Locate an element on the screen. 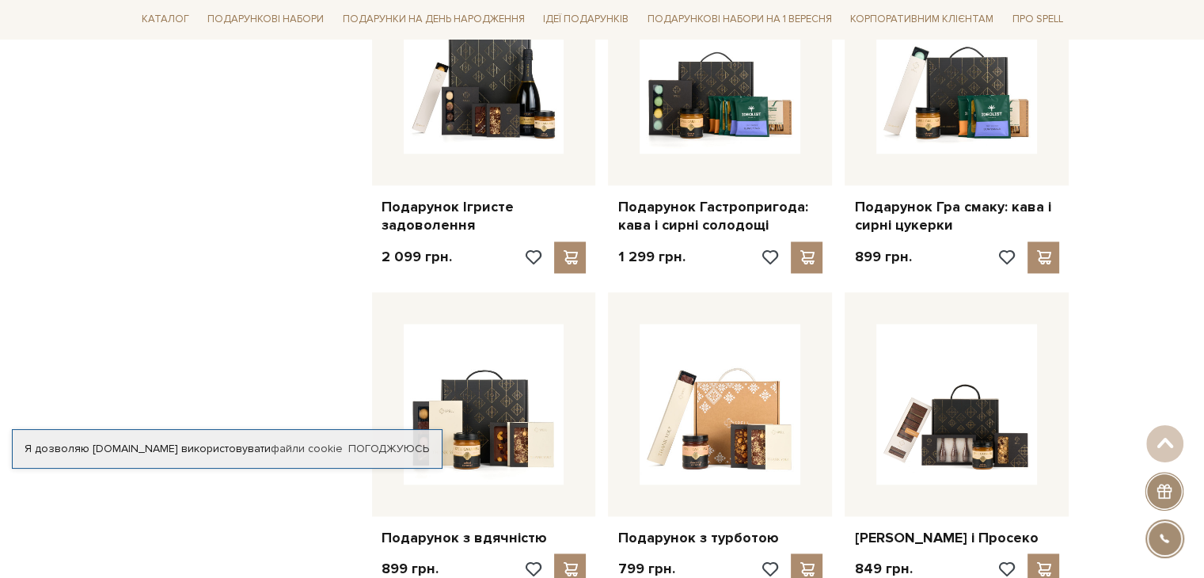 The height and width of the screenshot is (578, 1204). a: Подарункові набори is located at coordinates (265, 20).